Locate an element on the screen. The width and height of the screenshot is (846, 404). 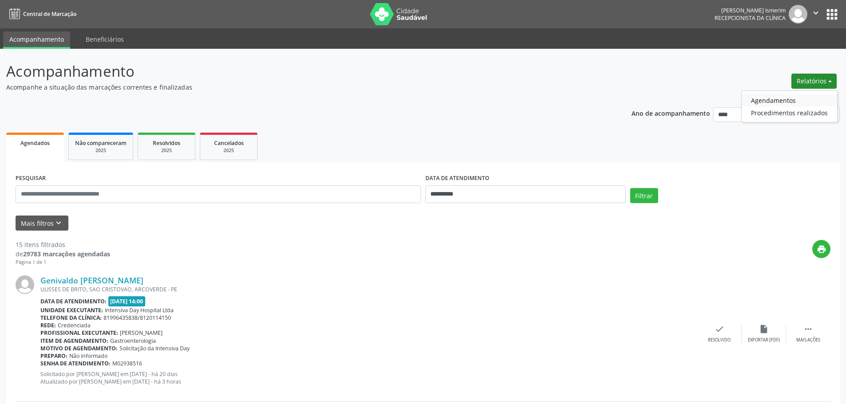
button: print is located at coordinates (821, 249).